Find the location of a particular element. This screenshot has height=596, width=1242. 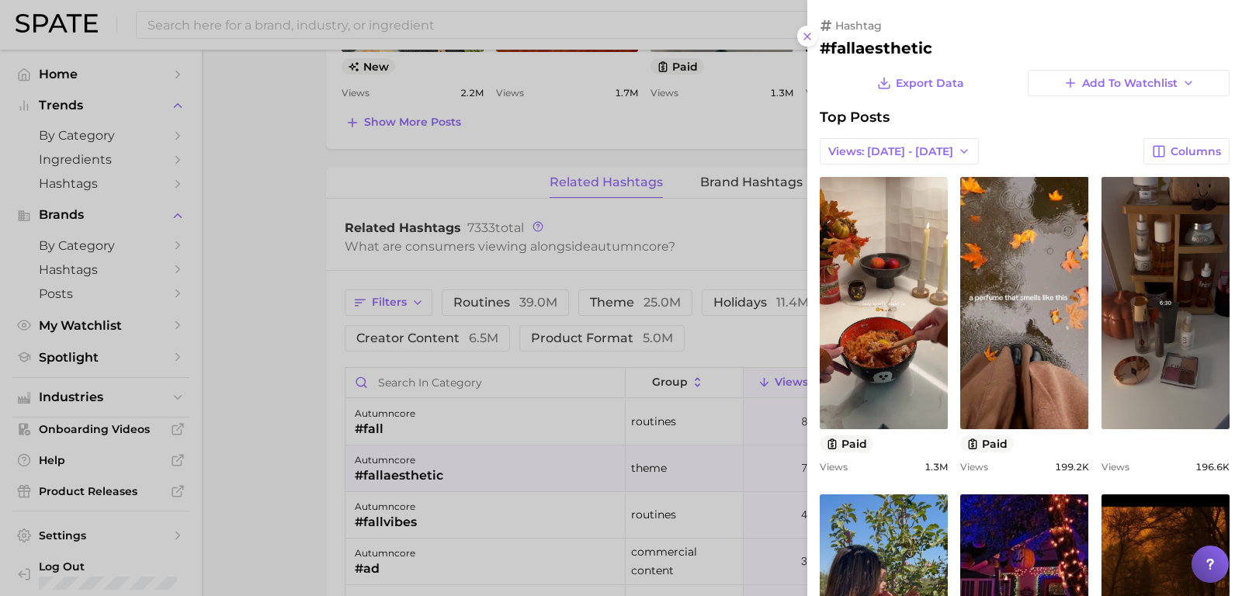

span: Top Posts is located at coordinates (854, 117).